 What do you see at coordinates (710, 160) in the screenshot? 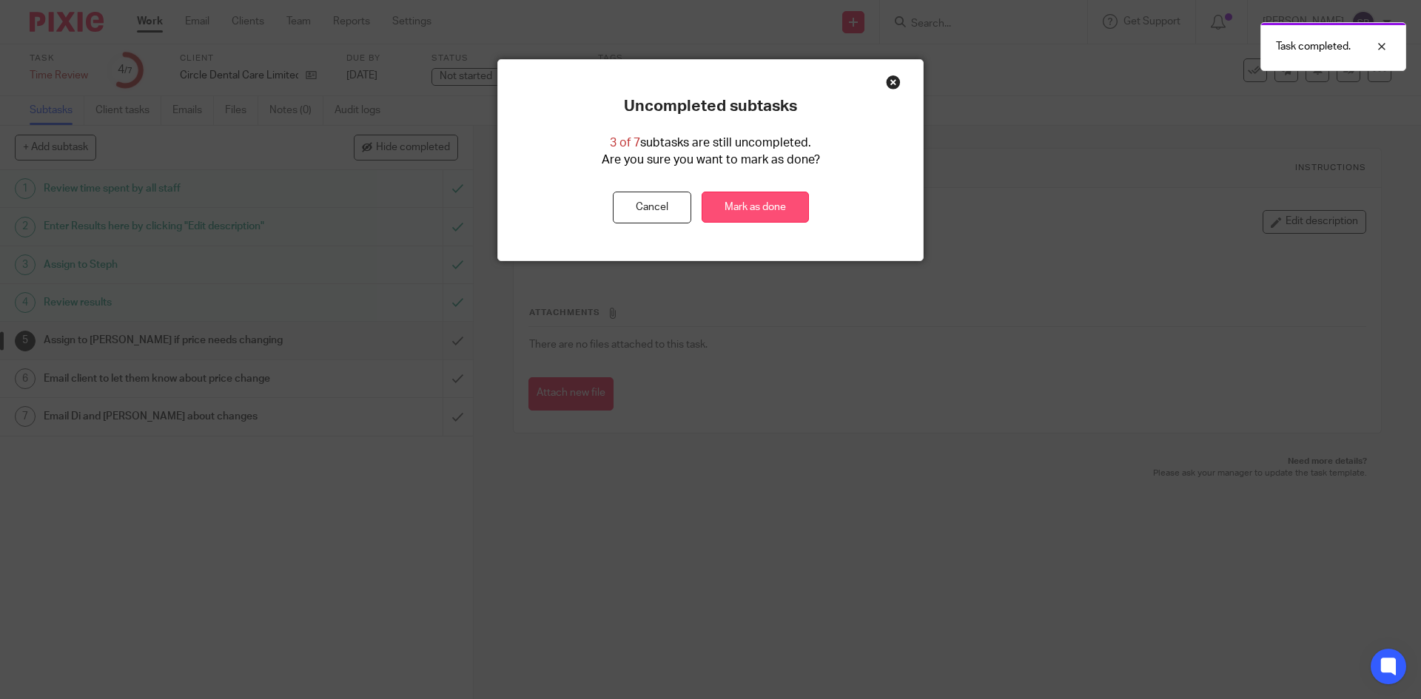
I see `p: Are you sure you want to mark as done?` at bounding box center [710, 160].